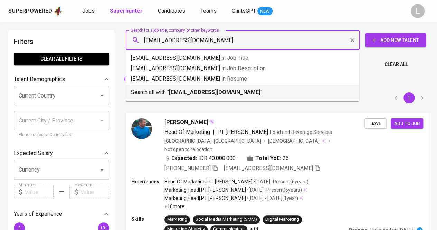  Describe the element at coordinates (172, 11) in the screenshot. I see `a: Candidates` at that location.